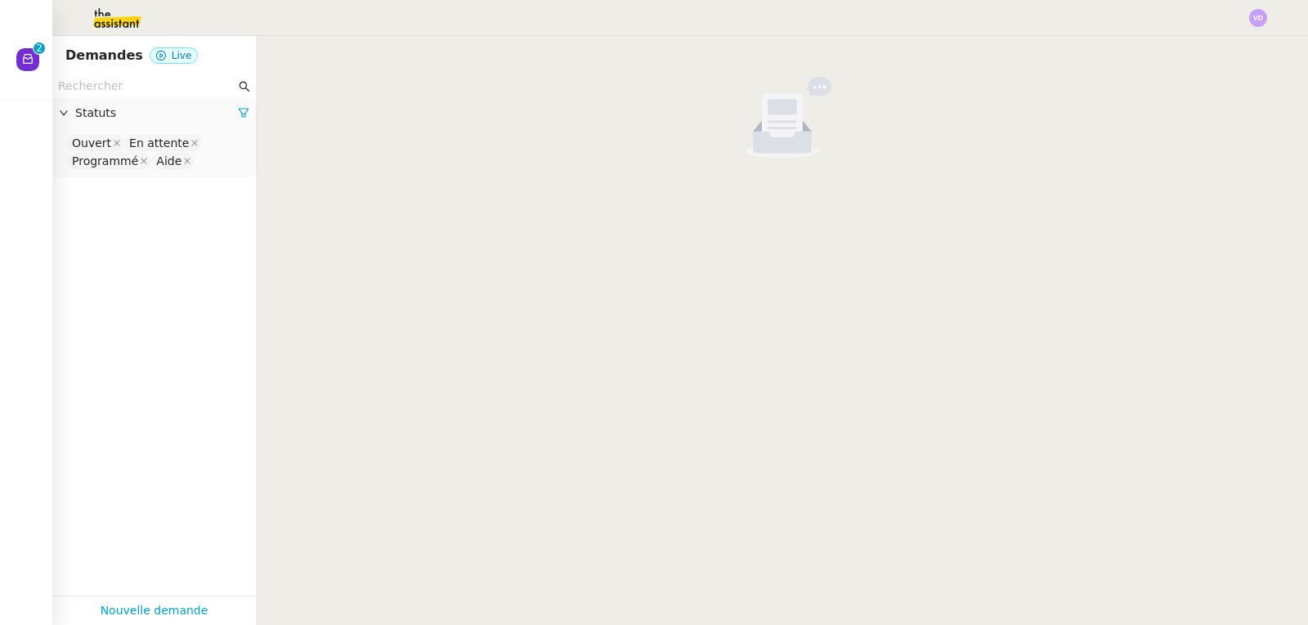 The width and height of the screenshot is (1308, 625). I want to click on div: Programmé, so click(105, 161).